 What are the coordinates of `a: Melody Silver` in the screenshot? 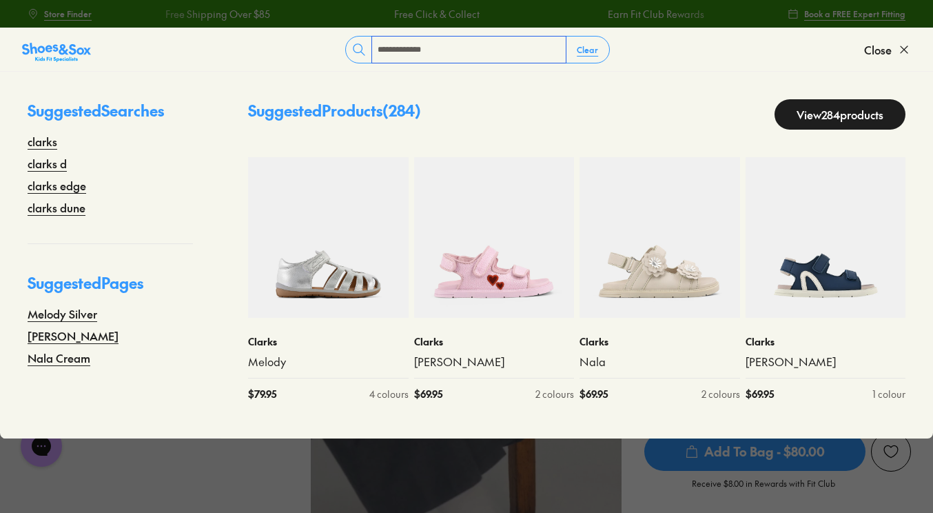 It's located at (62, 313).